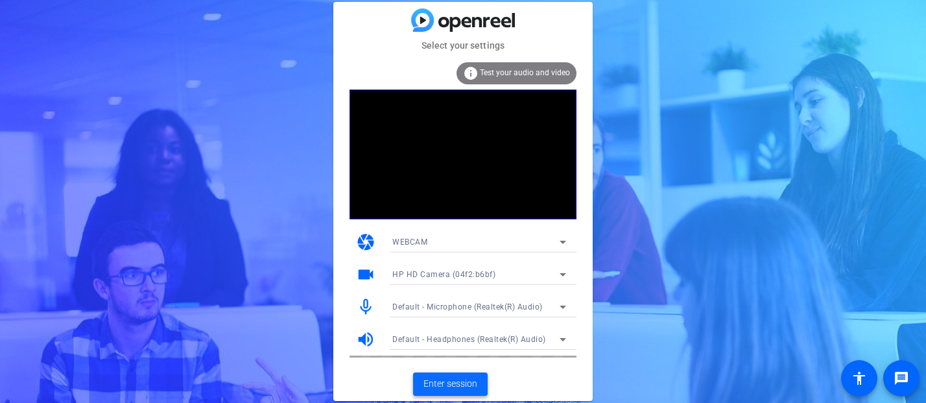 The image size is (926, 403). What do you see at coordinates (471, 73) in the screenshot?
I see `mat-icon: info` at bounding box center [471, 73].